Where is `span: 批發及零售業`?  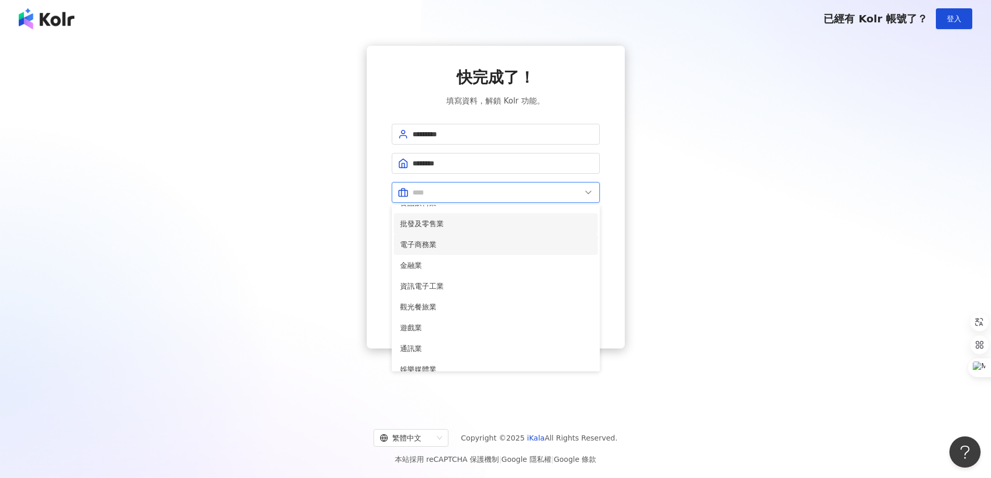
span: 批發及零售業 is located at coordinates (496, 224).